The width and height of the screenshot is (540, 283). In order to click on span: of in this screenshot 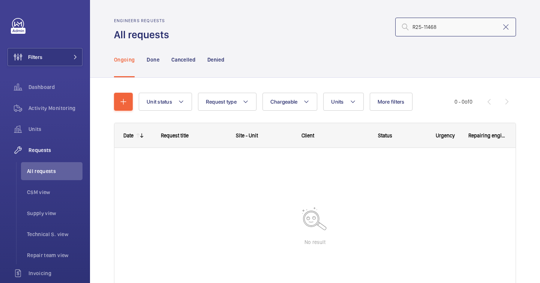, I will do `click(467, 102)`.